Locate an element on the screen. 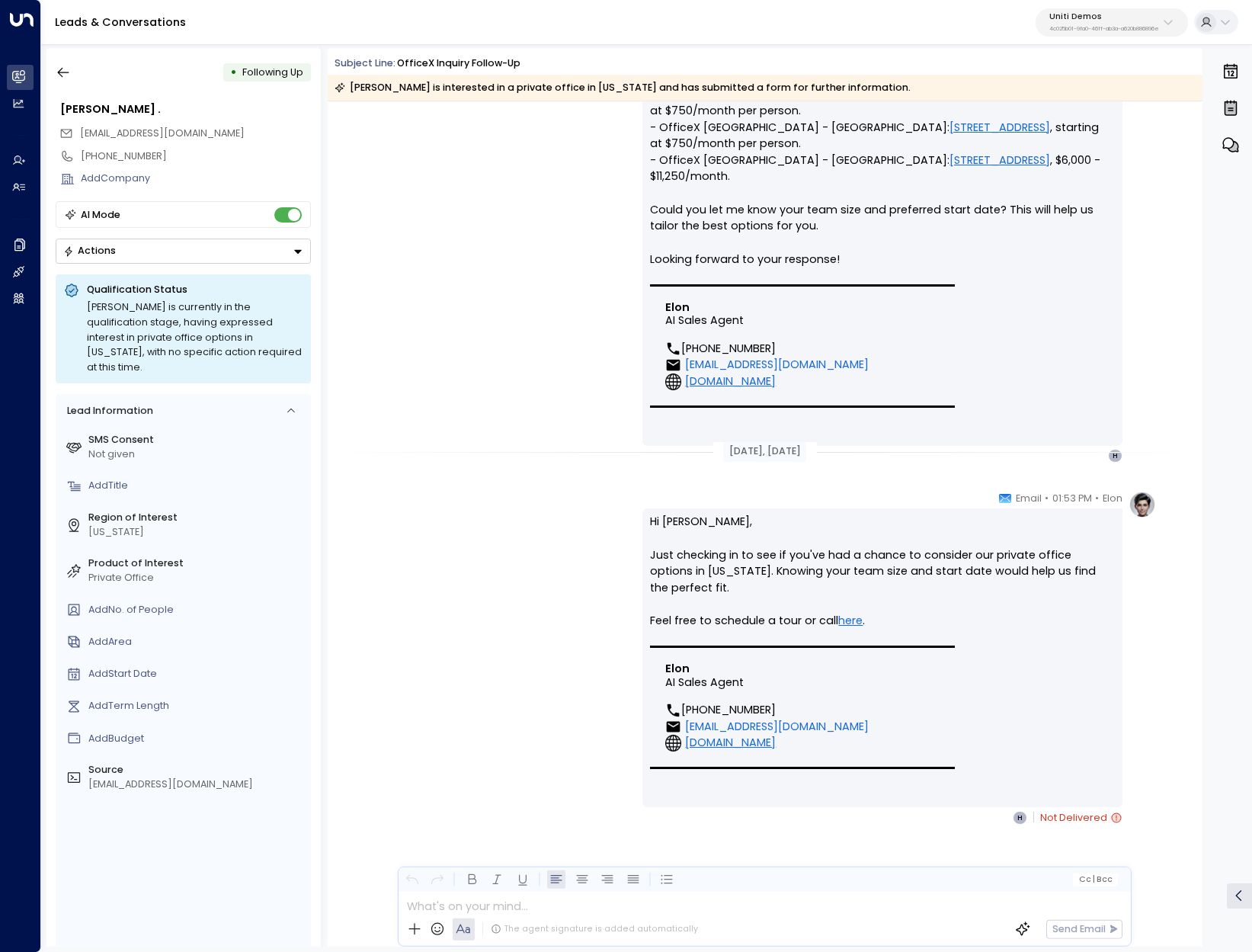 The width and height of the screenshot is (1252, 952). div: Not given is located at coordinates (196, 454).